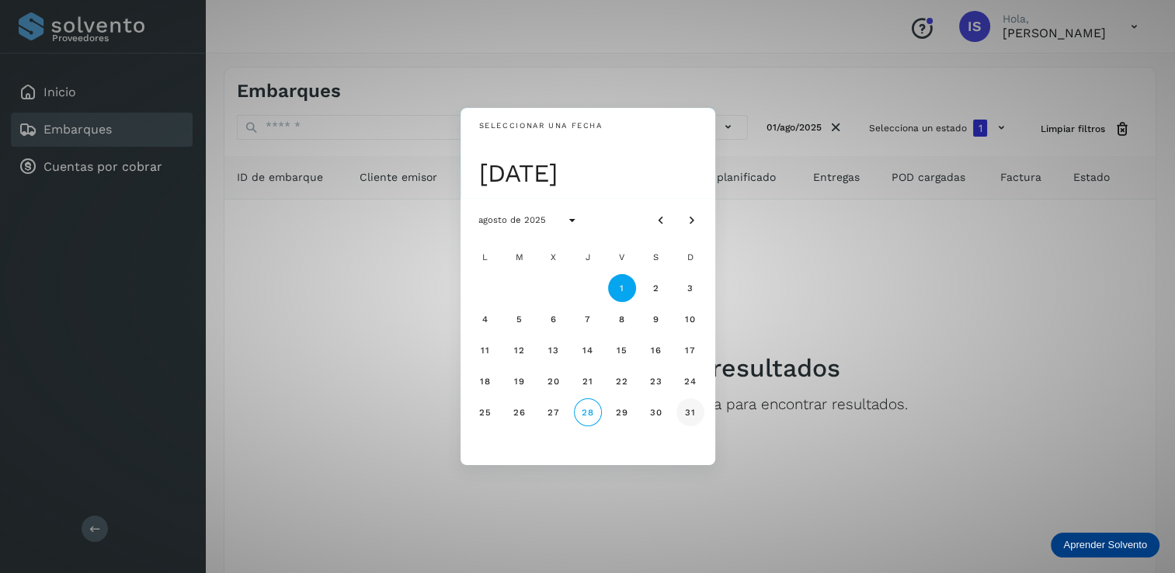  I want to click on span: 25, so click(485, 412).